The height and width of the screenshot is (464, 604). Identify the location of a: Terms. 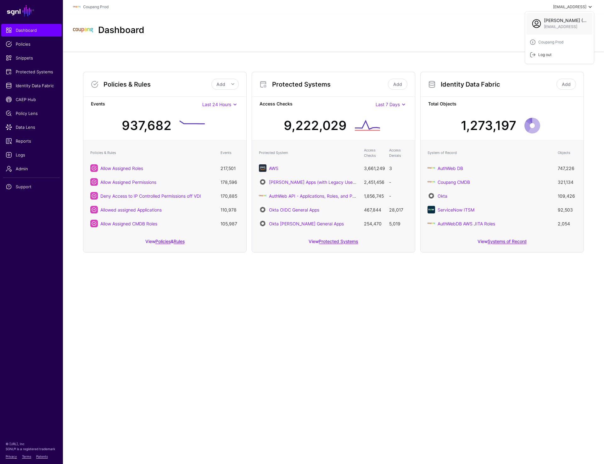
(26, 456).